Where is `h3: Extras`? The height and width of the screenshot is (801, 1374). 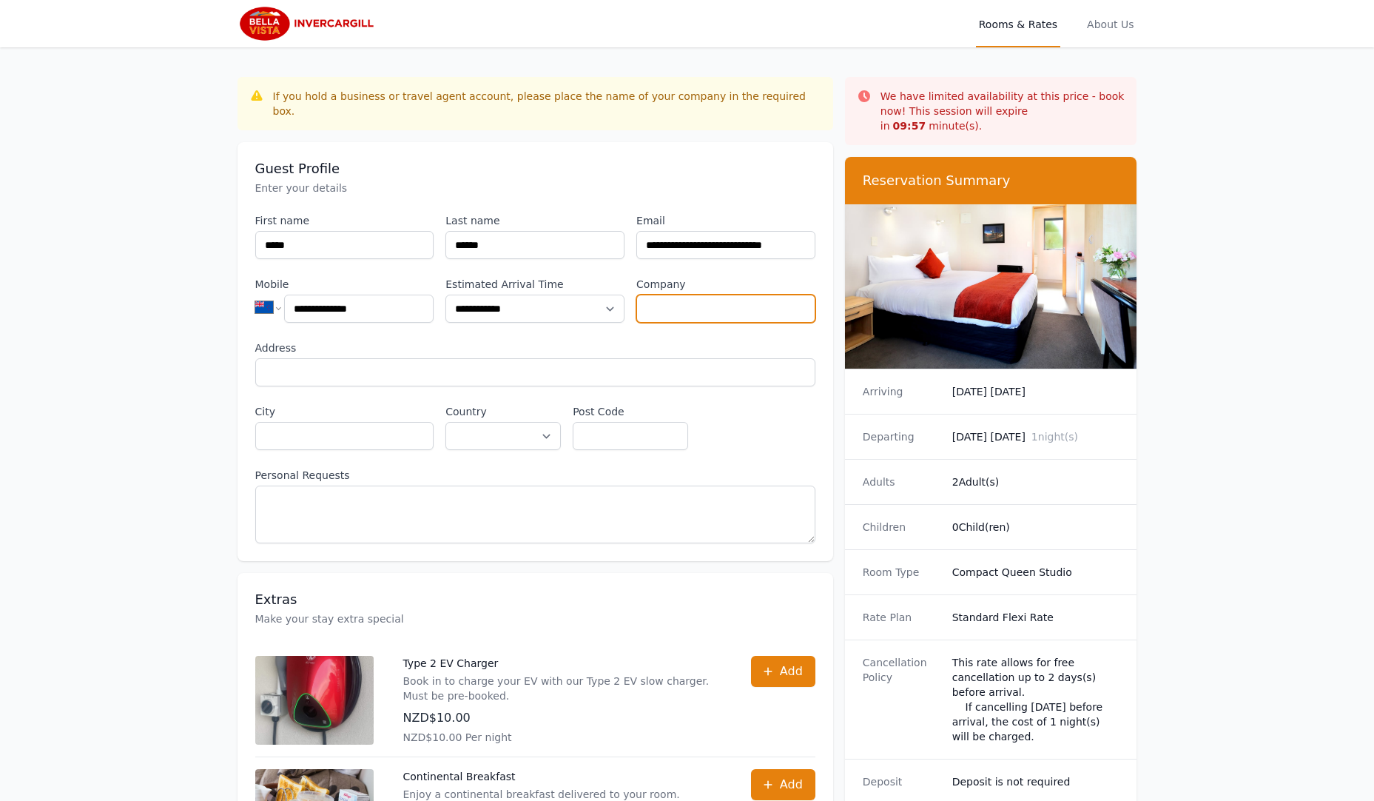
h3: Extras is located at coordinates (535, 599).